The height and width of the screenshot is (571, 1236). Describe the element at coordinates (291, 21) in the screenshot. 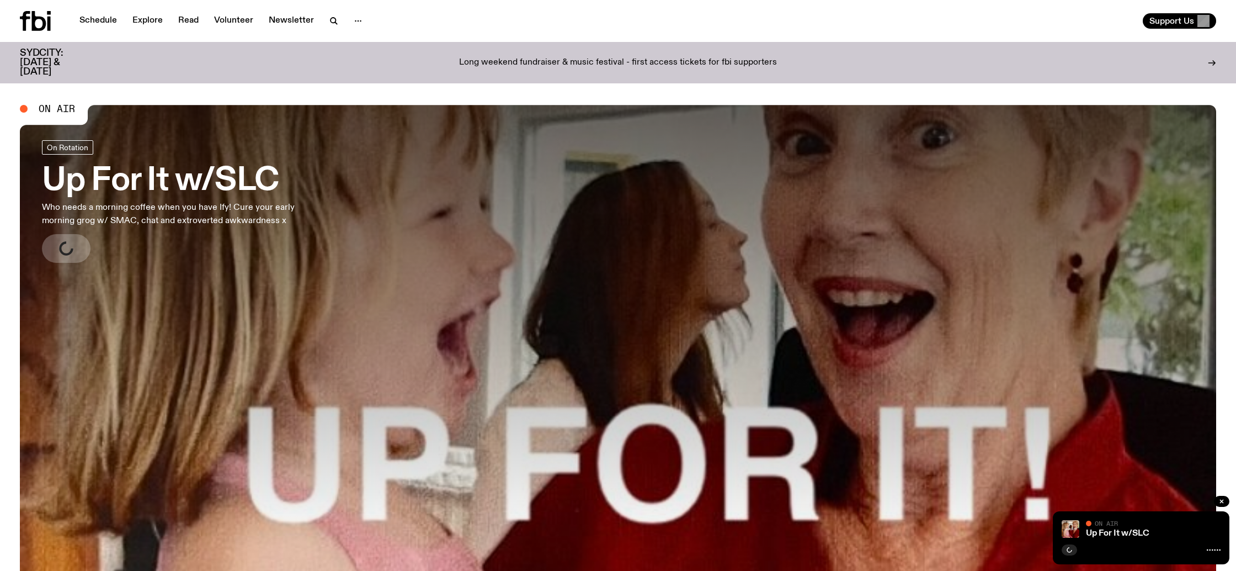

I see `a: Newsletter` at that location.